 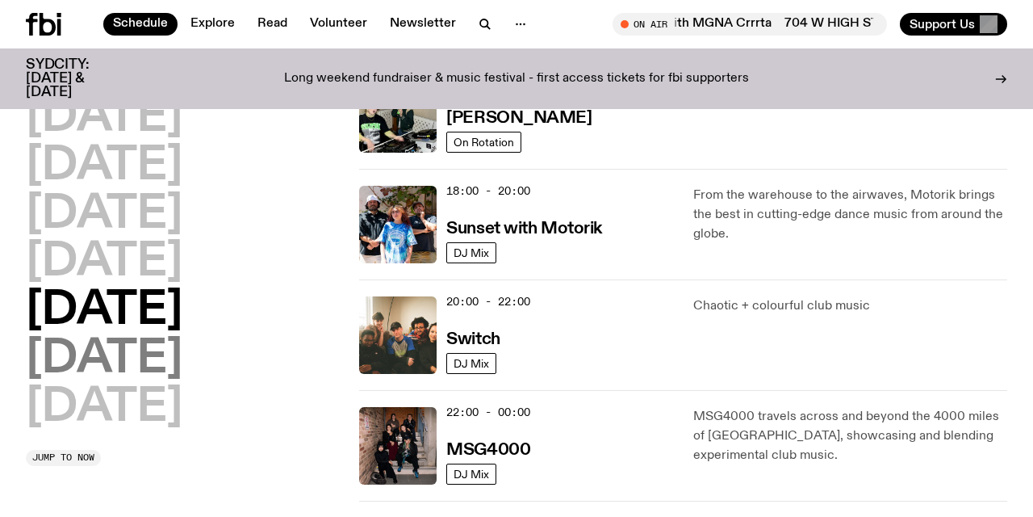 I want to click on p: Chaotic + colourful club music, so click(x=850, y=306).